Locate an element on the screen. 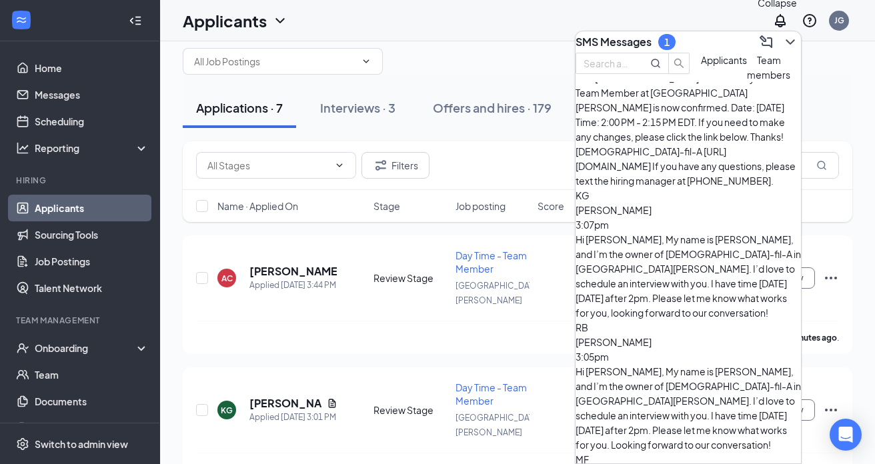 The image size is (875, 464). span: 3:07pm is located at coordinates (592, 225).